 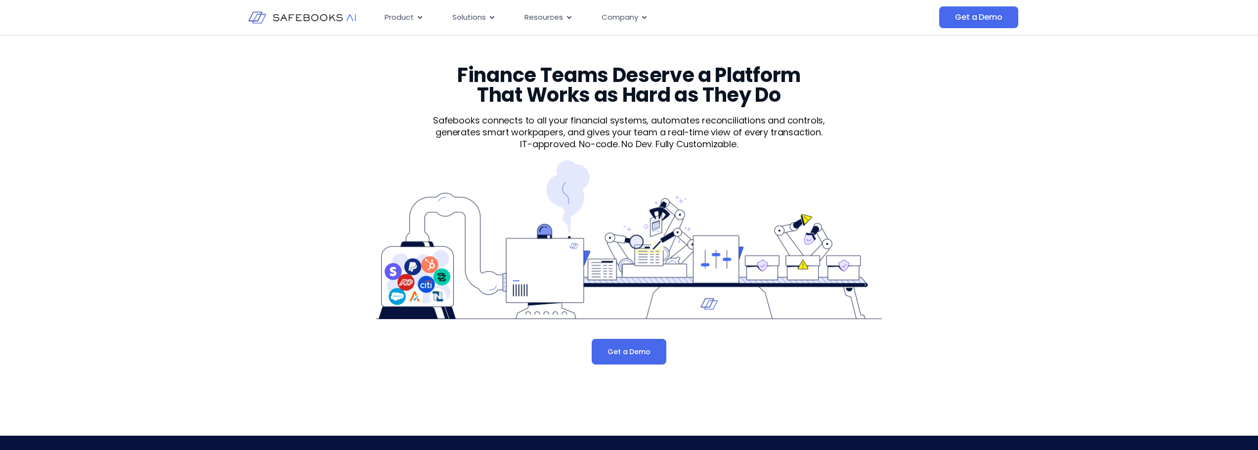 What do you see at coordinates (620, 17) in the screenshot?
I see `span: Company` at bounding box center [620, 17].